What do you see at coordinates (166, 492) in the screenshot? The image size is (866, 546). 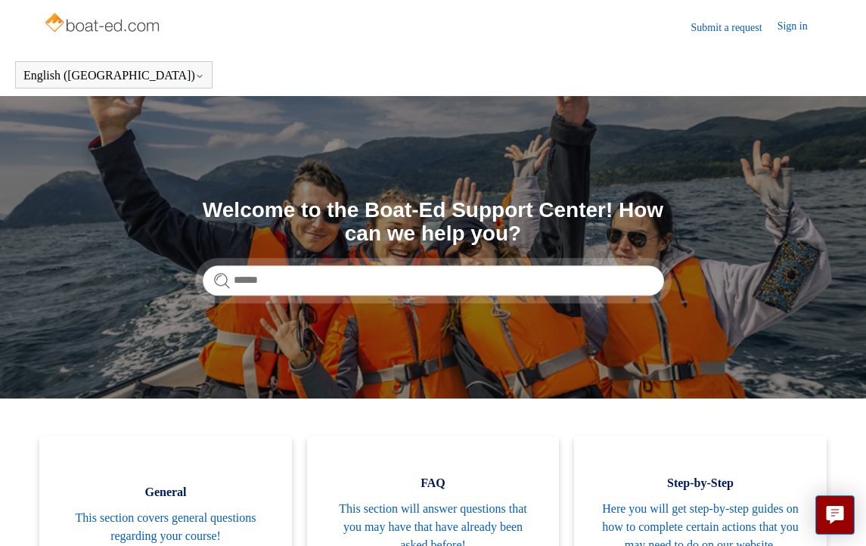 I see `span: General` at bounding box center [166, 492].